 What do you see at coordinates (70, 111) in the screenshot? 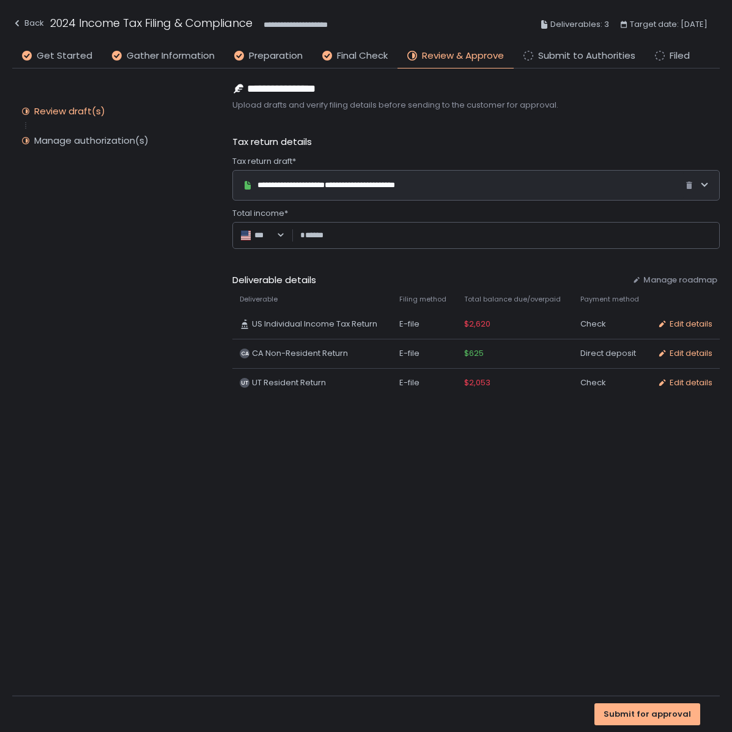
I see `div: Review draft(s)` at bounding box center [70, 111].